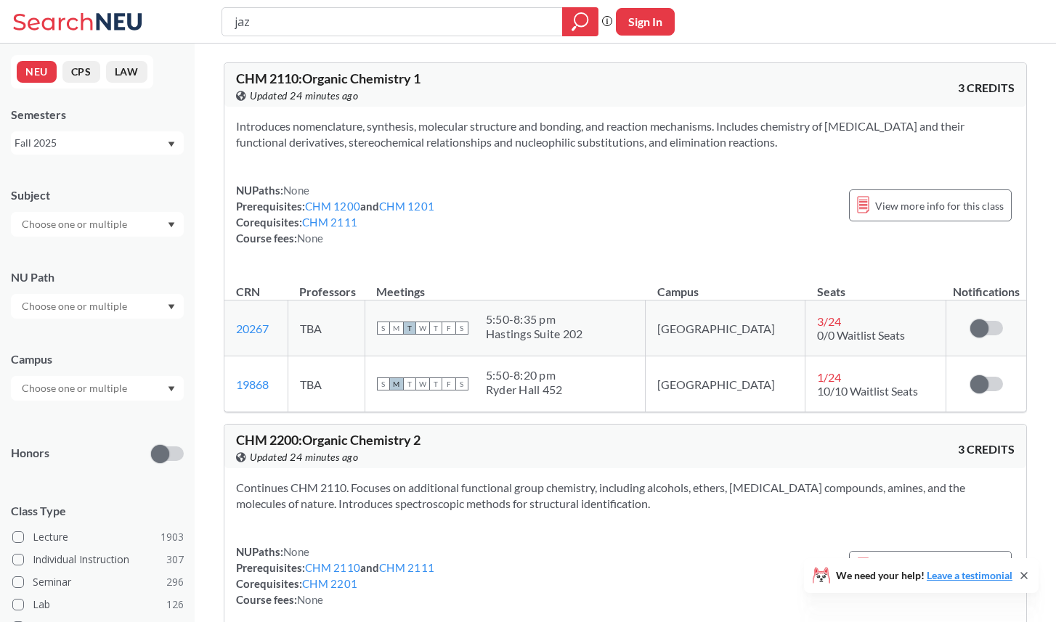 Image resolution: width=1056 pixels, height=622 pixels. I want to click on section: Continues CHM 2110. Focuses on additional functional group chemistry, including alcohols, ethers,..., so click(625, 496).